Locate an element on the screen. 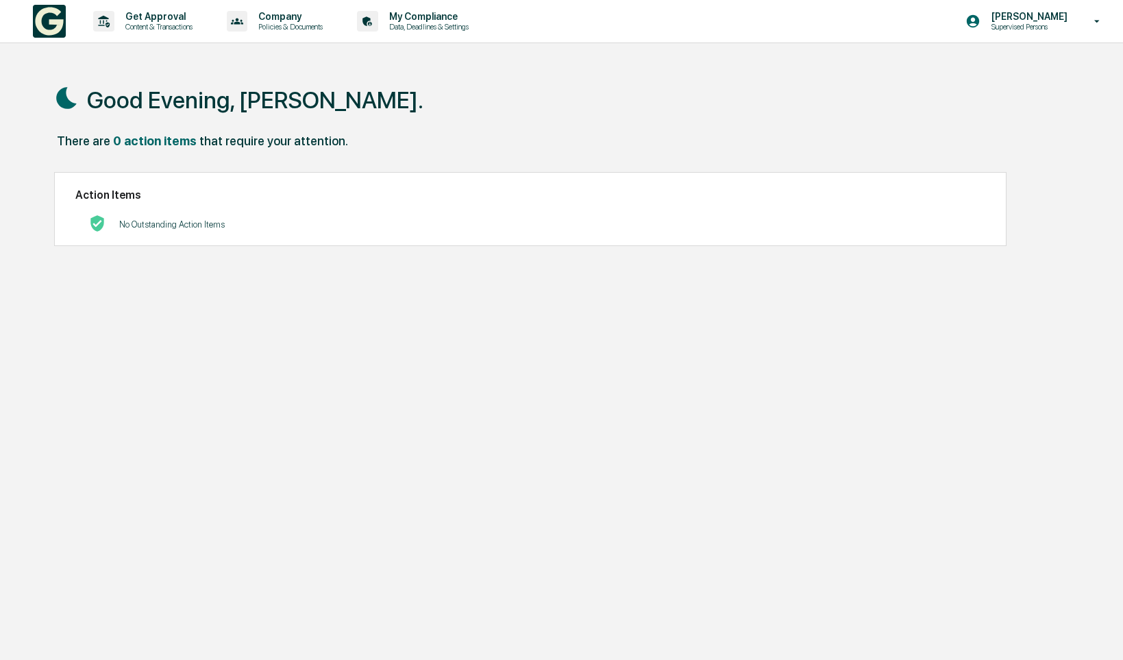  p: No Outstanding Action Items is located at coordinates (172, 224).